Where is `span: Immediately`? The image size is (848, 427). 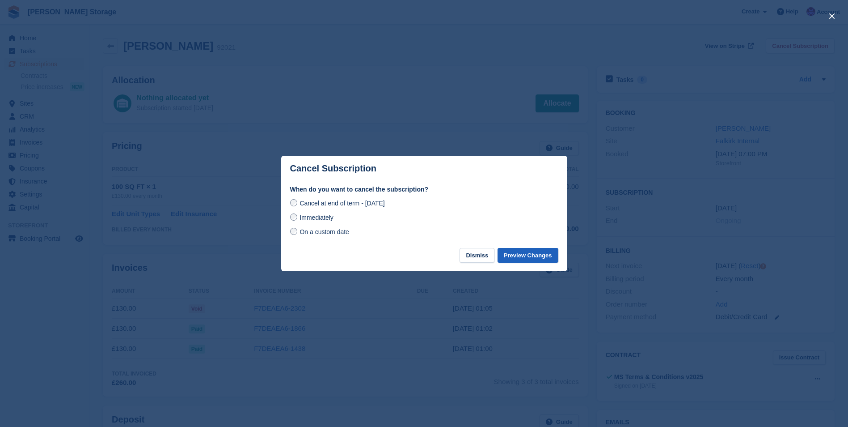
span: Immediately is located at coordinates (316, 217).